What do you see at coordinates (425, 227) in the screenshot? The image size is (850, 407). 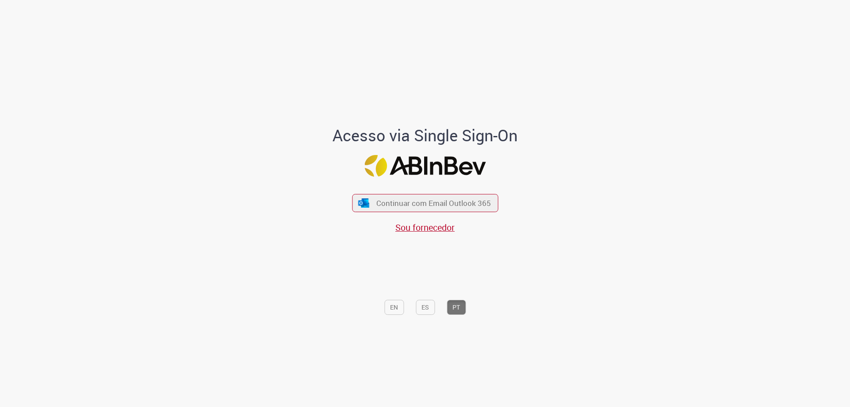 I see `span: Sou fornecedor` at bounding box center [425, 227].